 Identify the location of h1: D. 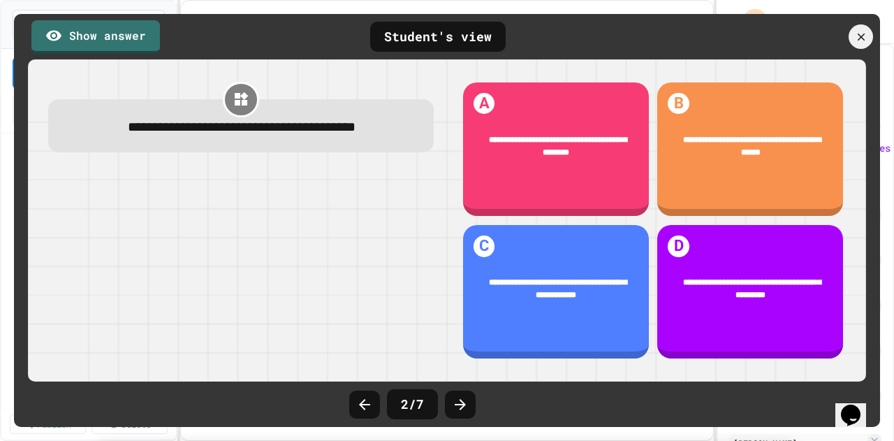
(678, 246).